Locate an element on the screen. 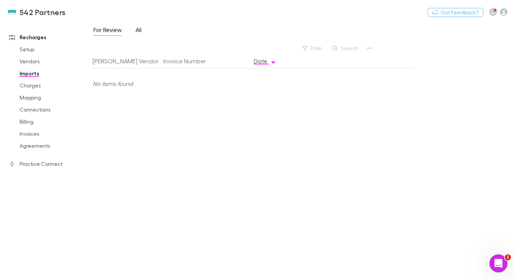 This screenshot has height=280, width=515. div: No items found is located at coordinates (250, 84).